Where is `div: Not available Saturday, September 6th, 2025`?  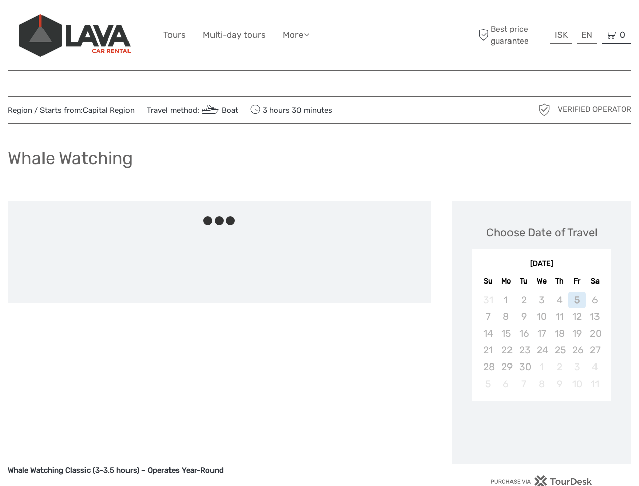
div: Not available Saturday, September 6th, 2025 is located at coordinates (595, 300).